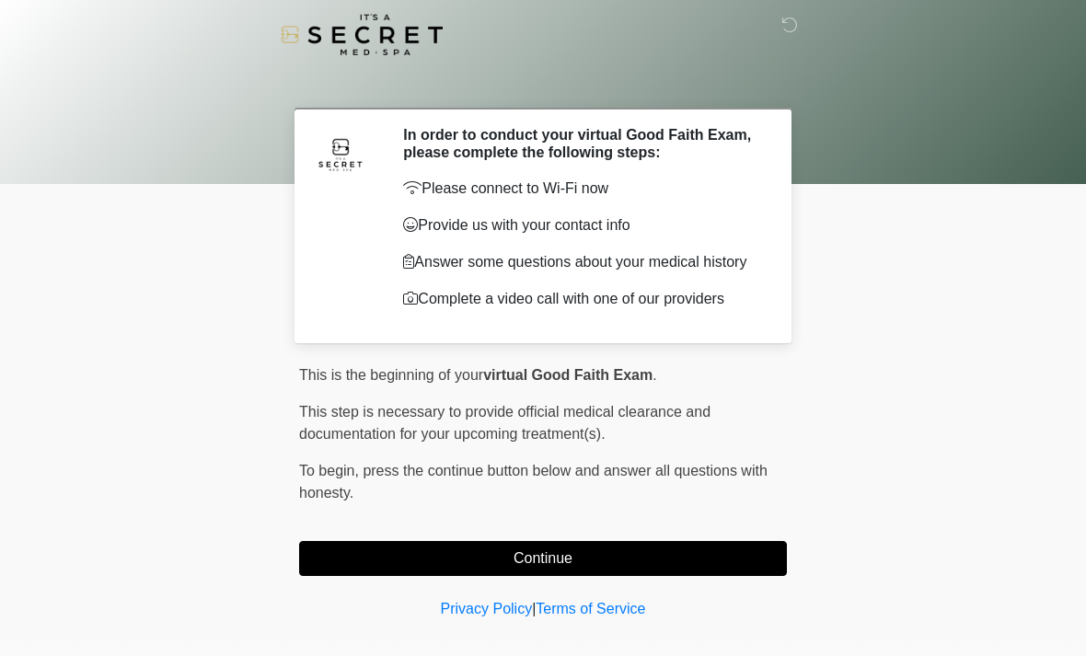 Image resolution: width=1086 pixels, height=656 pixels. What do you see at coordinates (581, 189) in the screenshot?
I see `p: Please connect to Wi-Fi now` at bounding box center [581, 189].